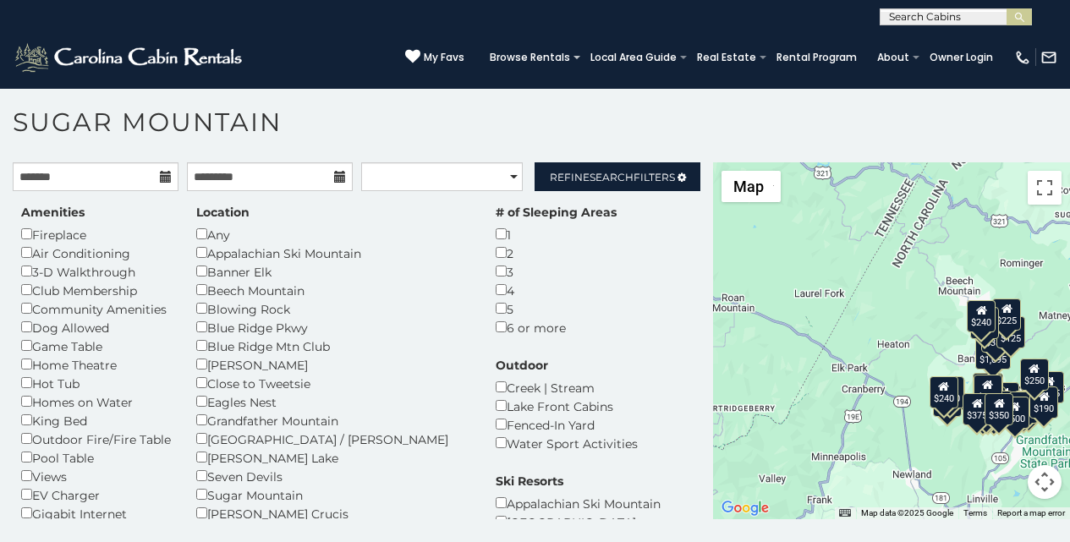 Image resolution: width=1070 pixels, height=542 pixels. What do you see at coordinates (96, 439) in the screenshot?
I see `div: Outdoor Fire/Fire Table` at bounding box center [96, 439].